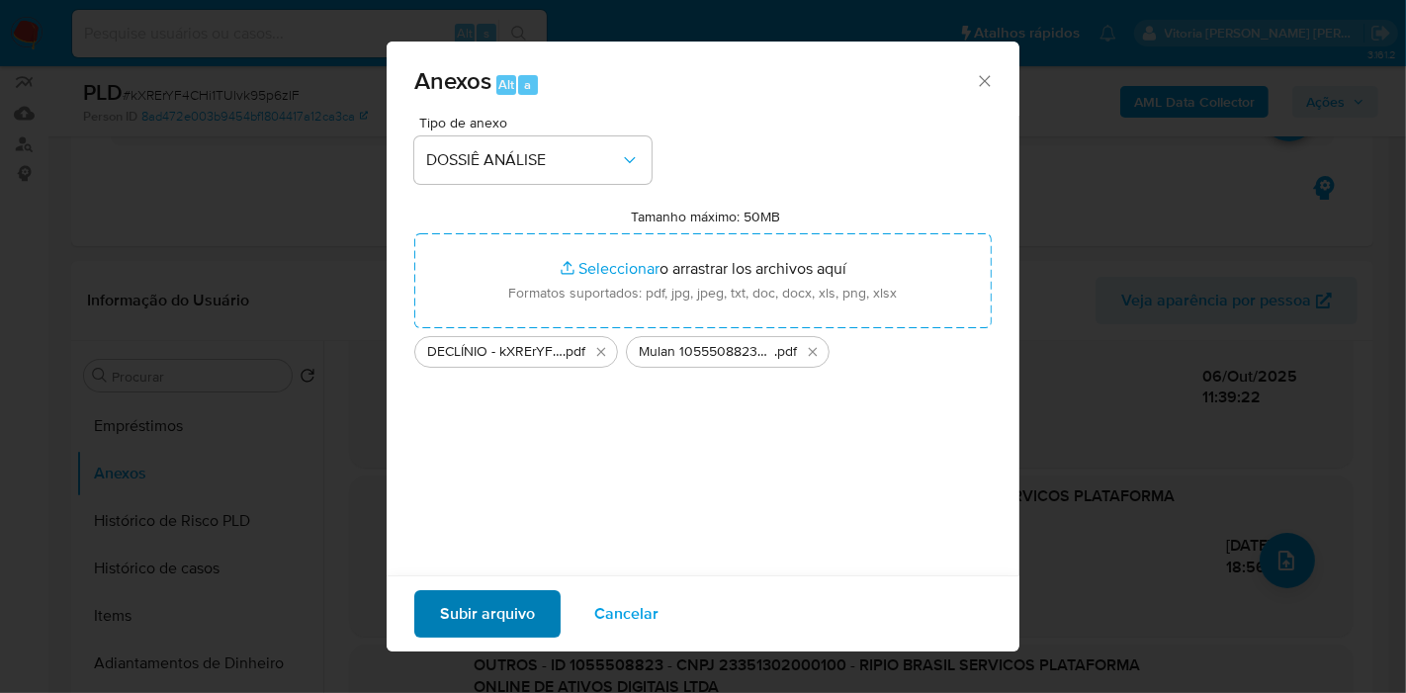 This screenshot has width=1406, height=693. What do you see at coordinates (706, 217) in the screenshot?
I see `label: Tamanho máximo: 50MB` at bounding box center [706, 217].